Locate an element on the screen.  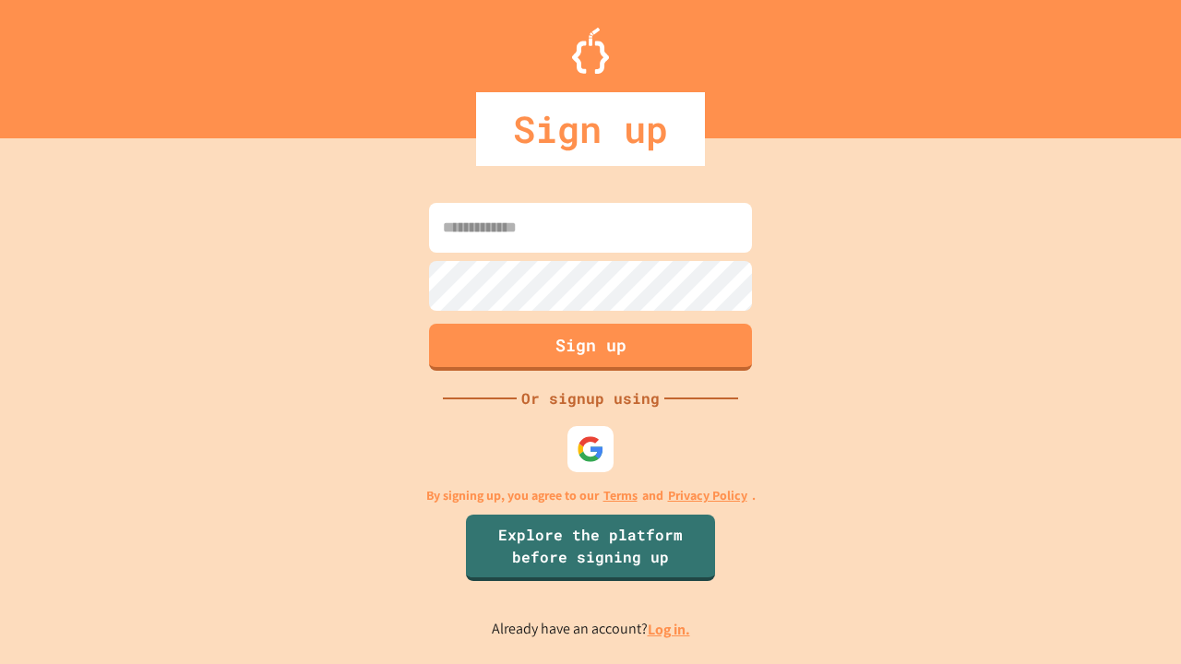
a: Log in. is located at coordinates (669, 629).